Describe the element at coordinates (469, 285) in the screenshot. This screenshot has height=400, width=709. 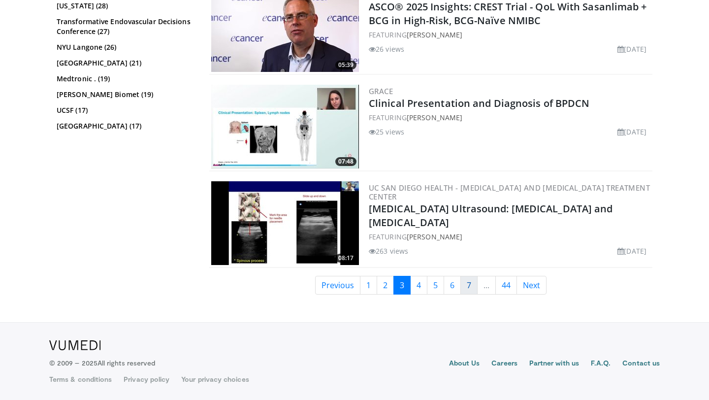
I see `a: 7` at that location.